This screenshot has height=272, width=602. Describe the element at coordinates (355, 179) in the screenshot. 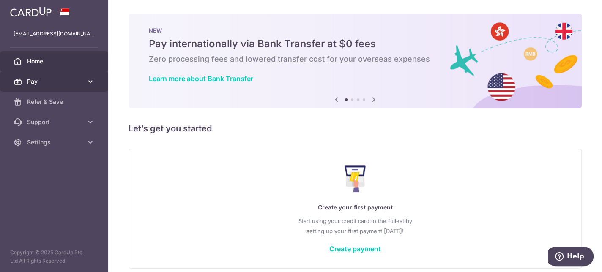

I see `img: Make Payment` at that location.